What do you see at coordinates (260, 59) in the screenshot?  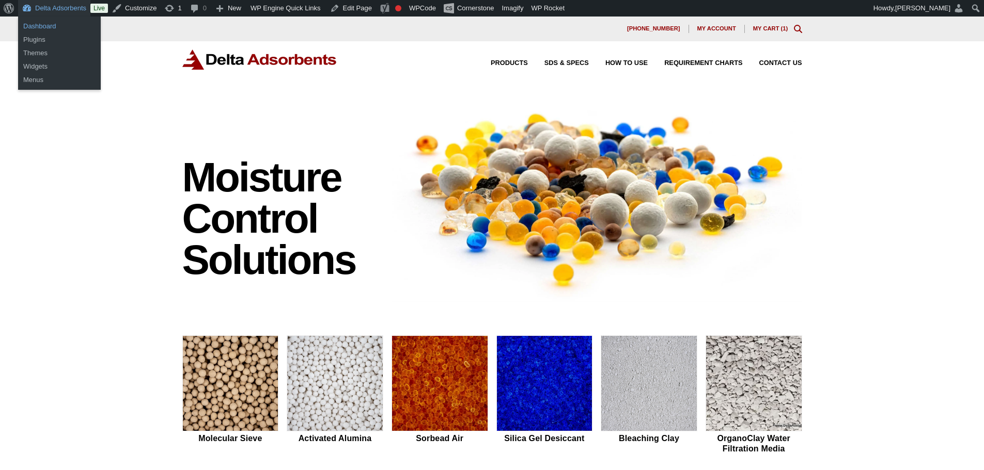 I see `a: Delta Adsorbents` at bounding box center [260, 59].